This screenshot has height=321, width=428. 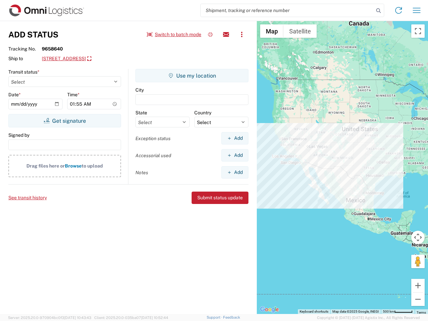 I want to click on button: See transit history, so click(x=27, y=198).